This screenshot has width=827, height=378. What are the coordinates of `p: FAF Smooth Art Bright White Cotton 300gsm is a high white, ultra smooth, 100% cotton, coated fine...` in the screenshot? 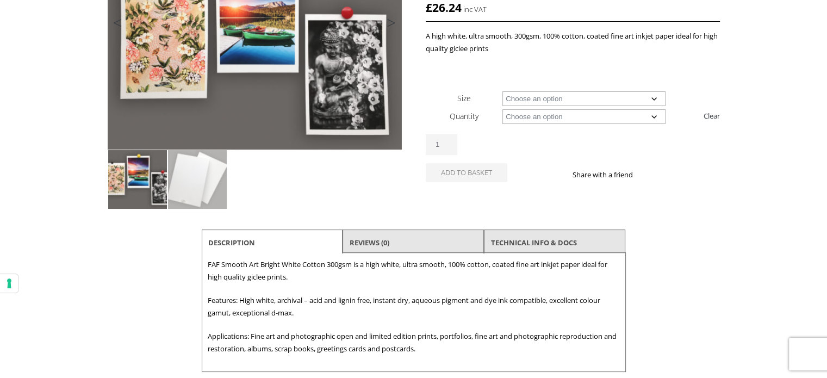 It's located at (414, 271).